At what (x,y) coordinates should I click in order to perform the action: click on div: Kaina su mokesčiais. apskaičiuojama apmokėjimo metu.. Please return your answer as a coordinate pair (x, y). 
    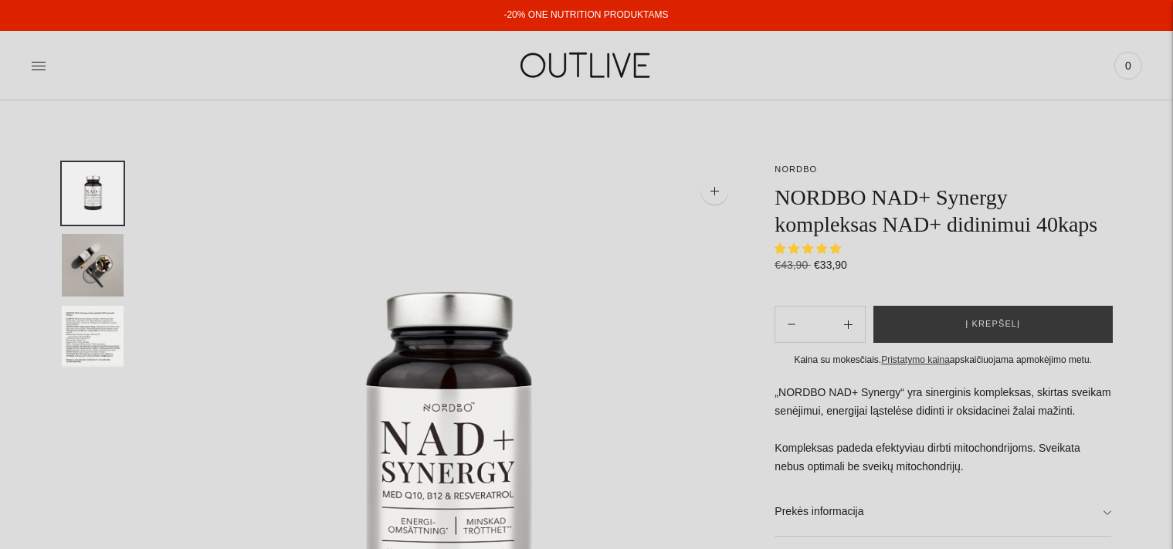
    Looking at the image, I should click on (943, 360).